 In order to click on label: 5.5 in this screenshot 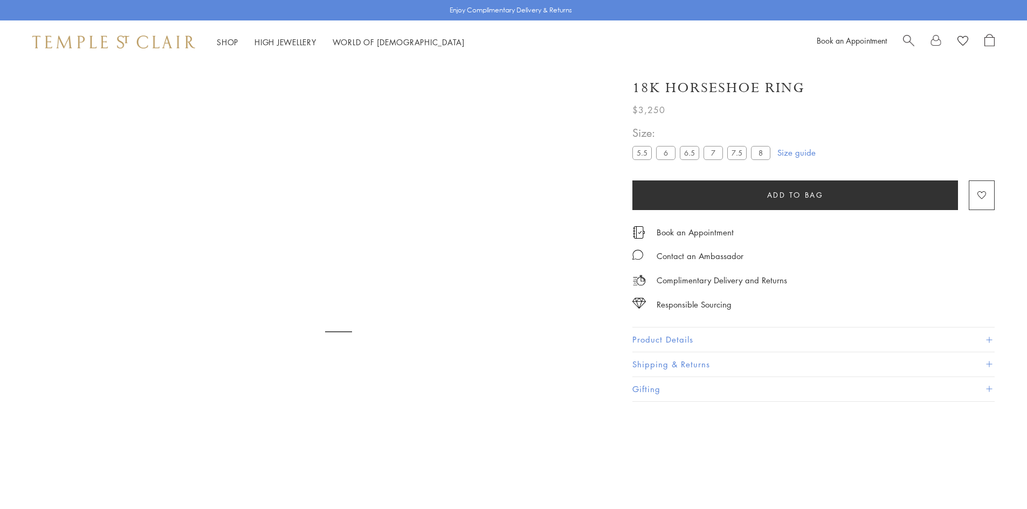, I will do `click(642, 152)`.